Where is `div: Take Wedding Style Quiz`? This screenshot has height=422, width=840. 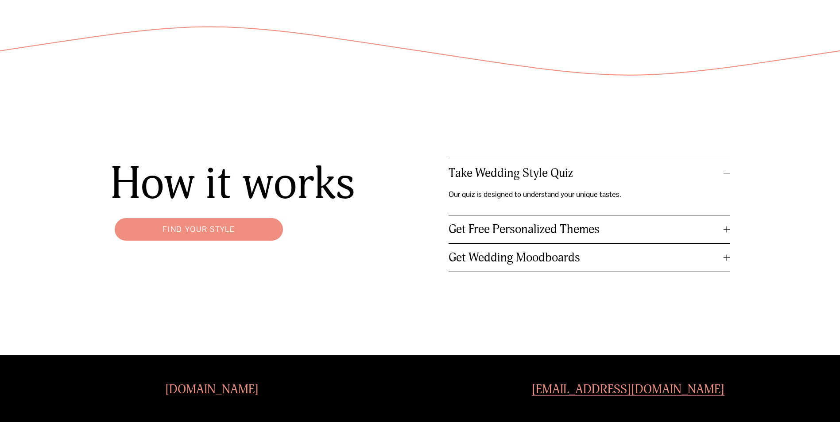 div: Take Wedding Style Quiz is located at coordinates (589, 201).